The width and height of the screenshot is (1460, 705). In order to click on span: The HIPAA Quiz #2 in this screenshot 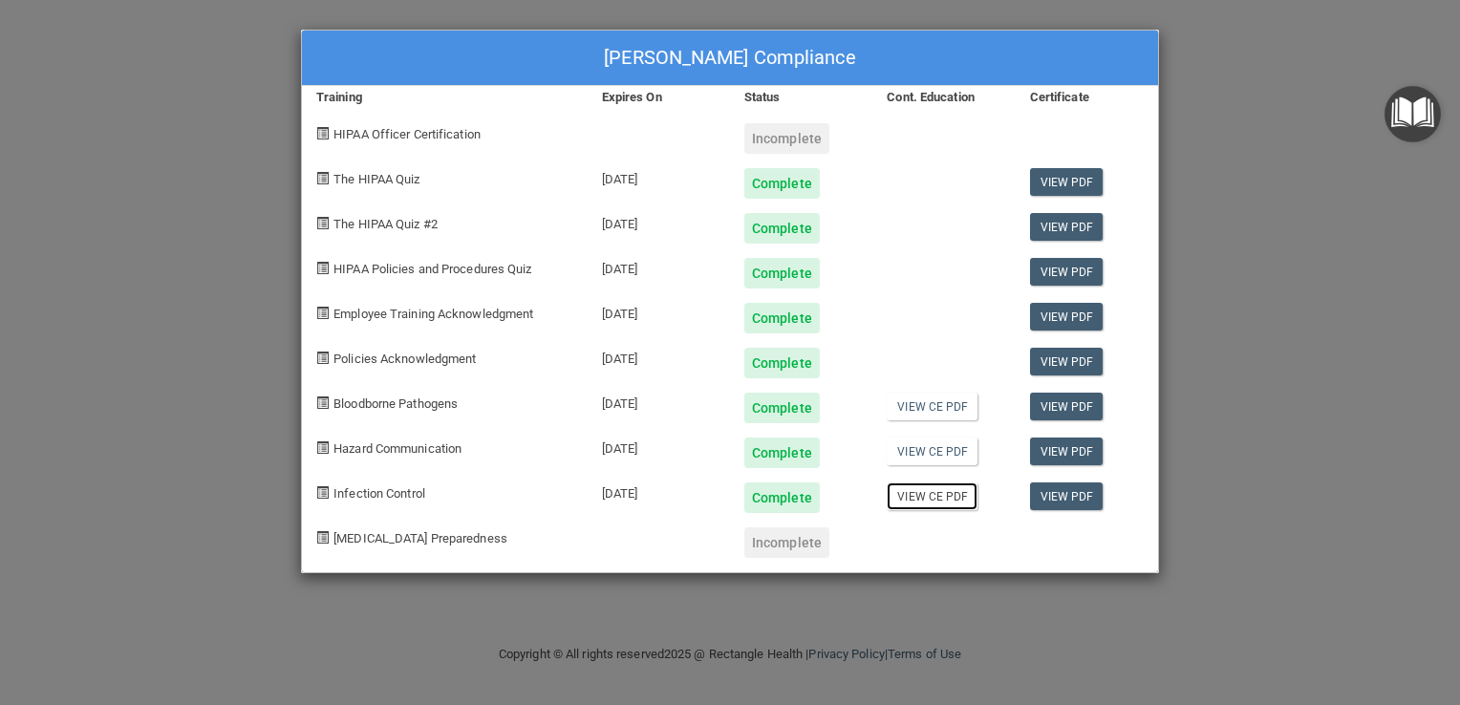, I will do `click(385, 224)`.